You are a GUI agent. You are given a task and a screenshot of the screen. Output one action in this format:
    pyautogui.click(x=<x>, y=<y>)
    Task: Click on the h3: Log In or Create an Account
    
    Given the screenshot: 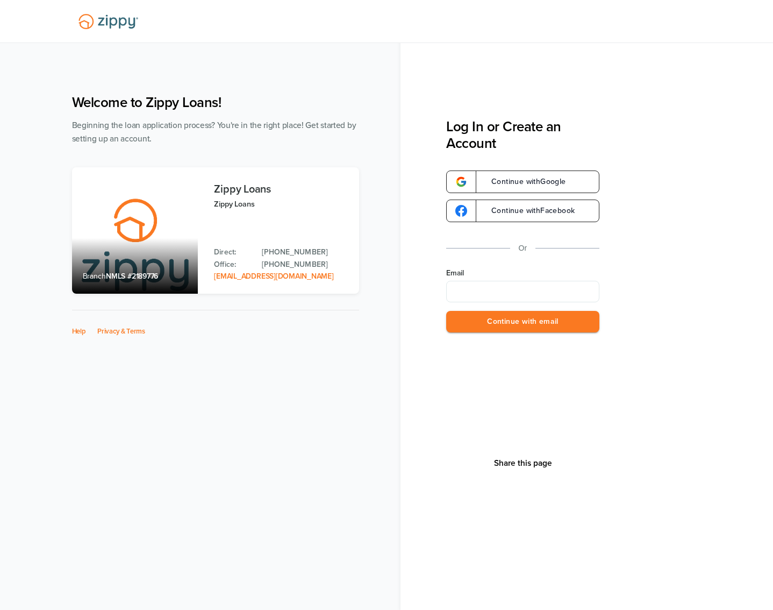 What is the action you would take?
    pyautogui.click(x=523, y=135)
    